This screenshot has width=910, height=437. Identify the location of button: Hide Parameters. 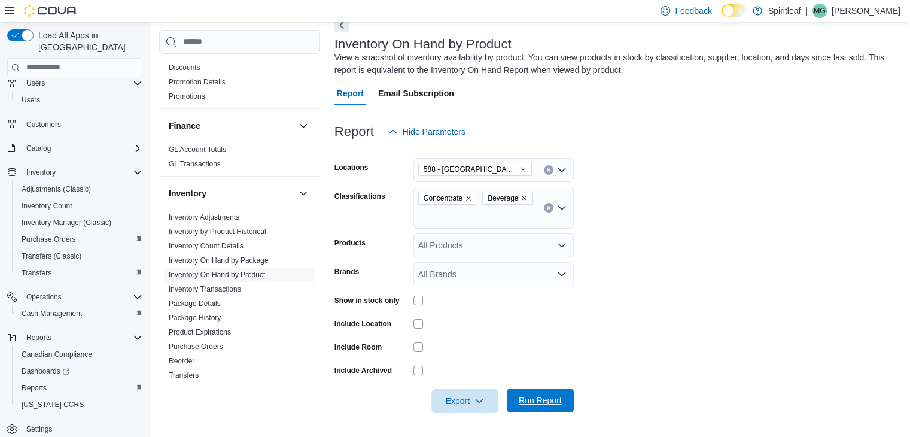
(426, 132).